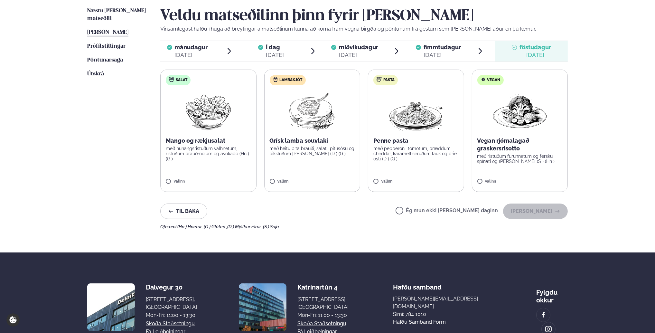  I want to click on p: með hunangsristuðum valhnetum, ristuðum brauðmolum og avókadó (Hn ) (G ), so click(208, 154).